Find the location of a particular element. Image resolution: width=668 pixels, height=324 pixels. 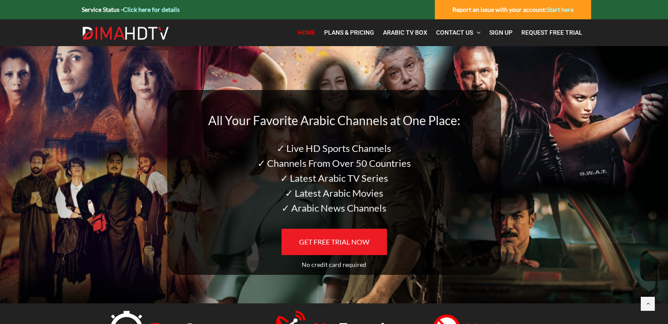

span: GET FREE TRIAL NOW is located at coordinates (334, 242).